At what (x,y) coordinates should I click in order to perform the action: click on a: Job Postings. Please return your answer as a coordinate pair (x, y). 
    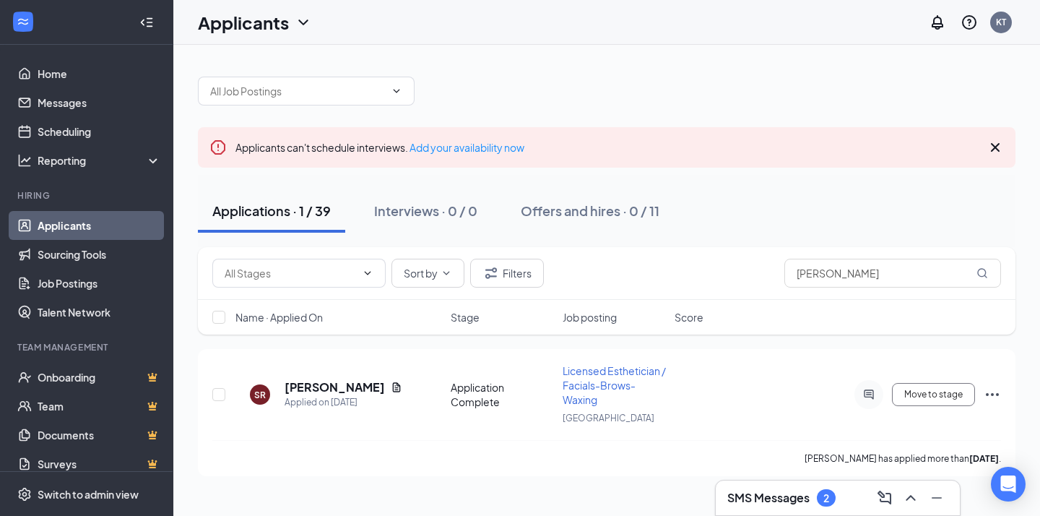
    Looking at the image, I should click on (99, 283).